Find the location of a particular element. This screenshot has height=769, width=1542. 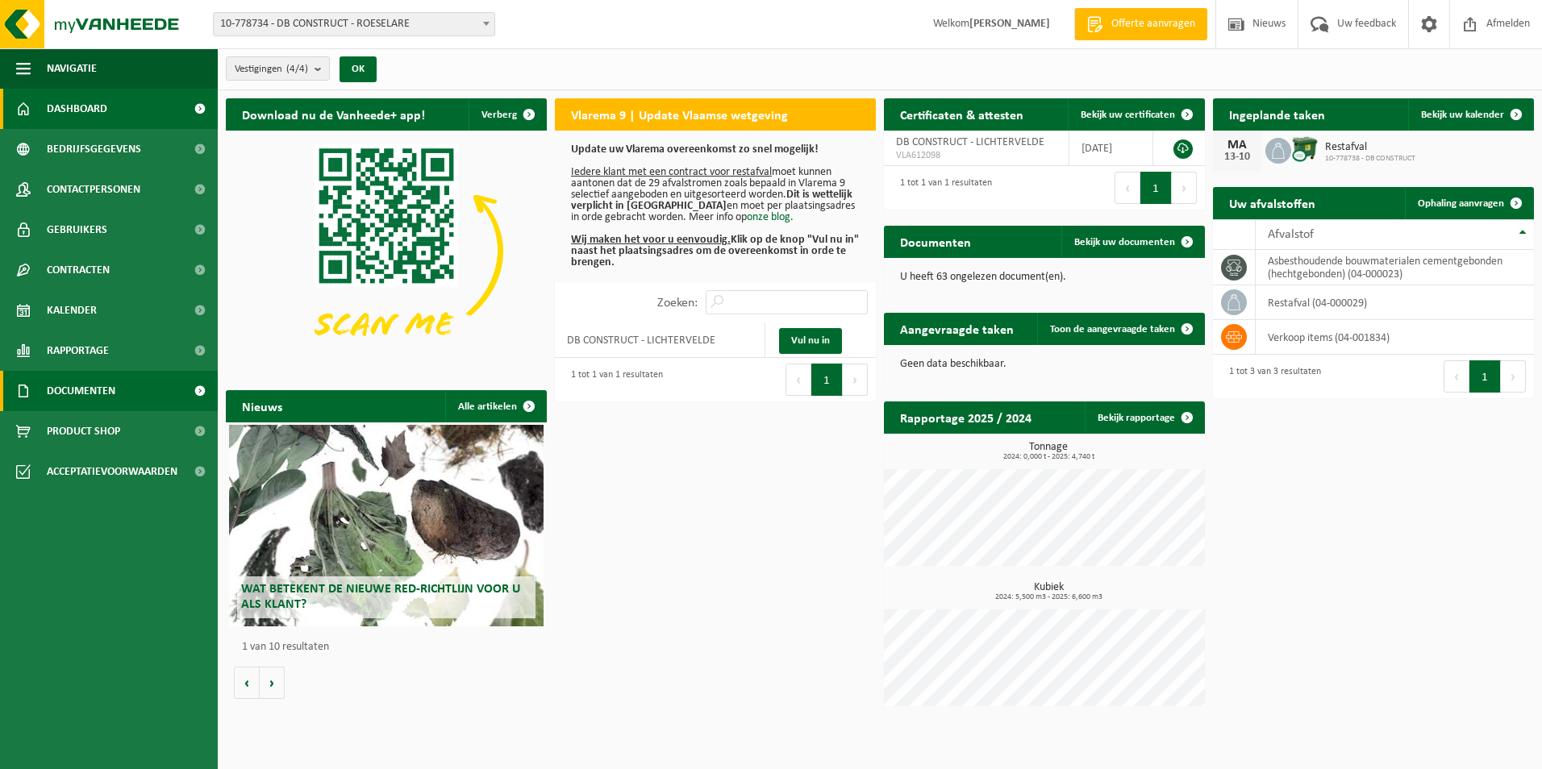

span: Dashboard is located at coordinates (77, 109).